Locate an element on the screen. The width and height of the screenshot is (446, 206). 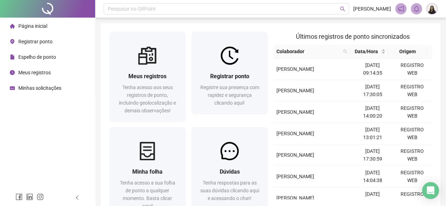
span: Últimos registros de ponto sincronizados is located at coordinates (353, 36).